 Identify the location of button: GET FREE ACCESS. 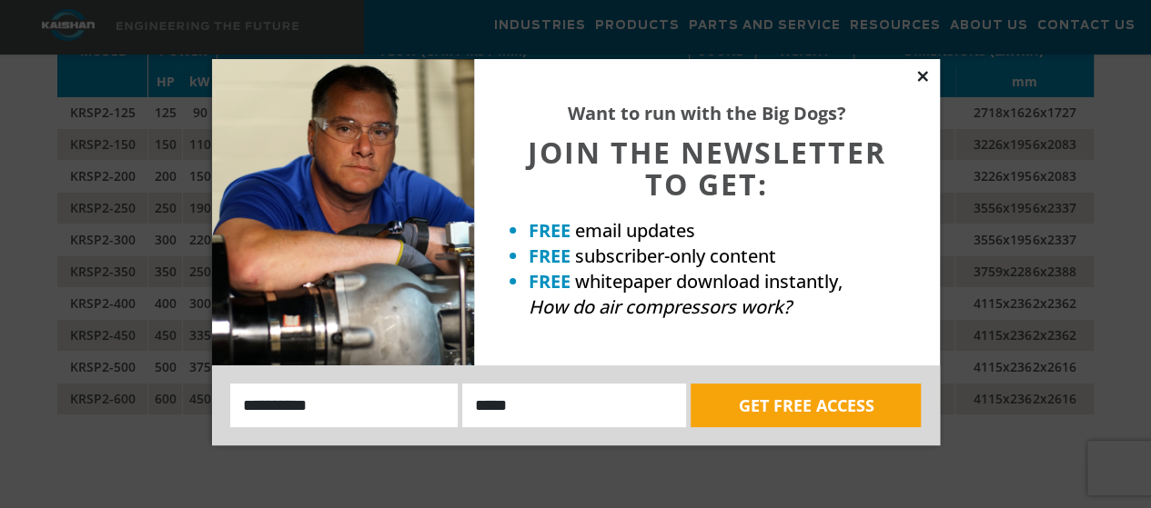
(805, 406).